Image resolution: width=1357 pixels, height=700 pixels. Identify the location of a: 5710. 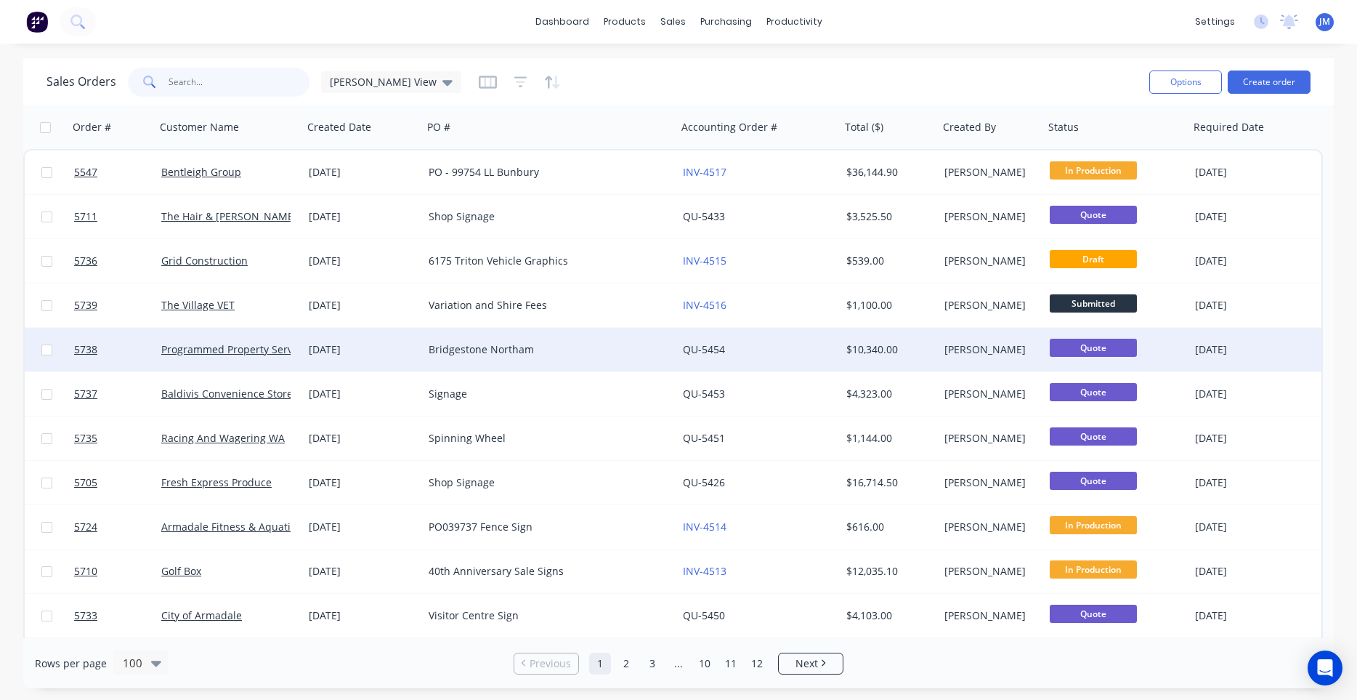
(118, 571).